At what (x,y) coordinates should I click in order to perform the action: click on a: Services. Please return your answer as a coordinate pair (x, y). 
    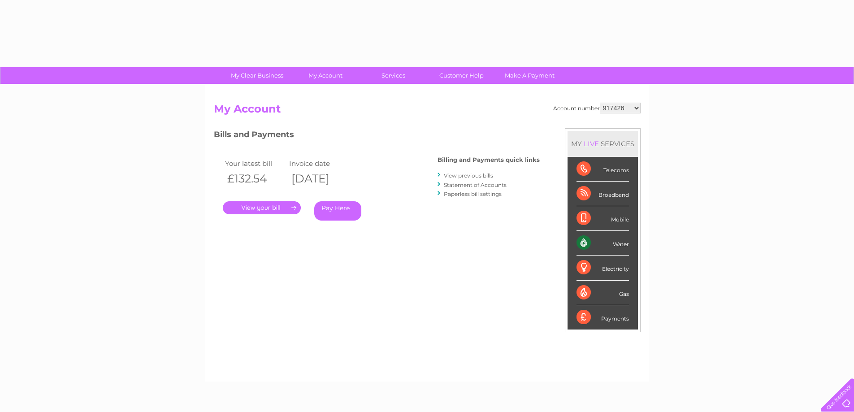
    Looking at the image, I should click on (393, 75).